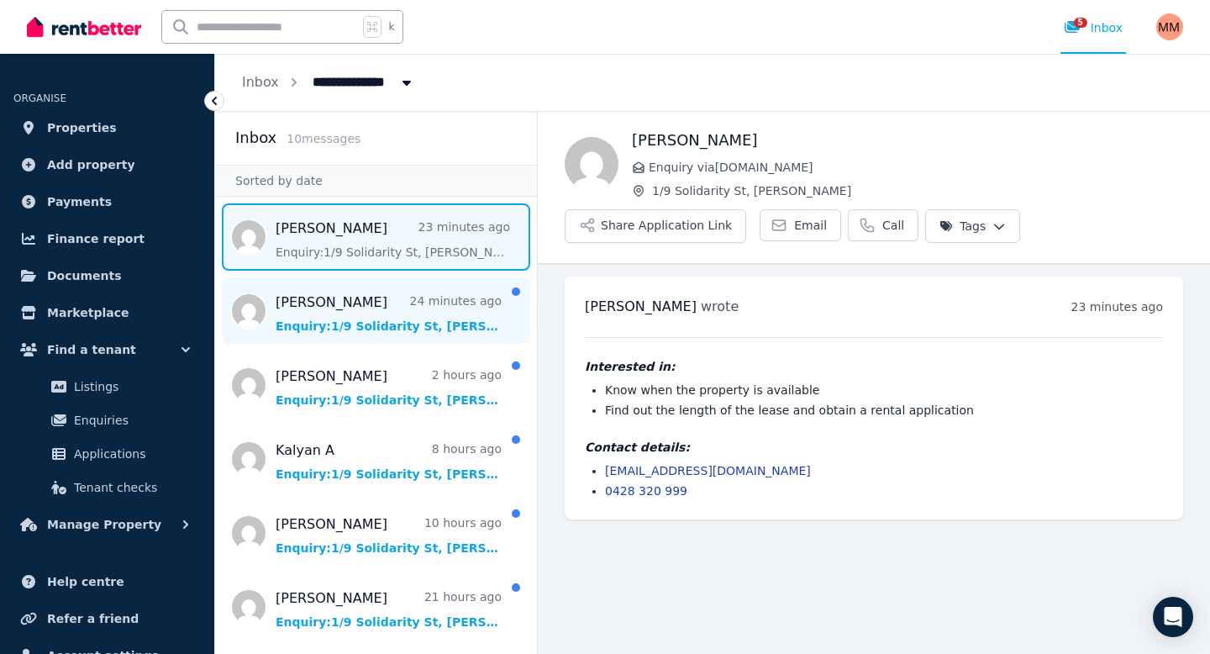  I want to click on button: Find a tenant, so click(107, 350).